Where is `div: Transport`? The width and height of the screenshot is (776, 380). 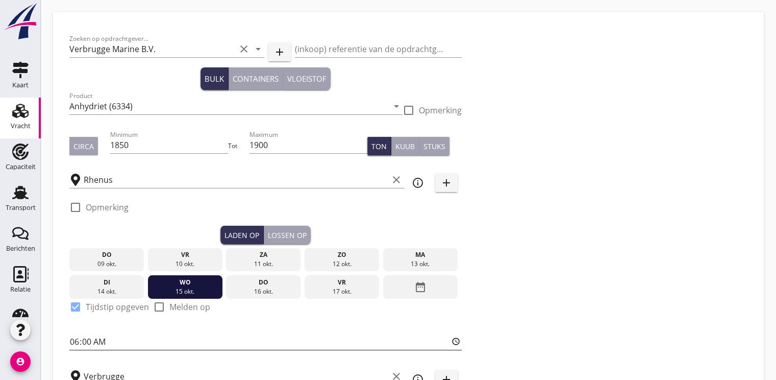
div: Transport is located at coordinates (20, 207).